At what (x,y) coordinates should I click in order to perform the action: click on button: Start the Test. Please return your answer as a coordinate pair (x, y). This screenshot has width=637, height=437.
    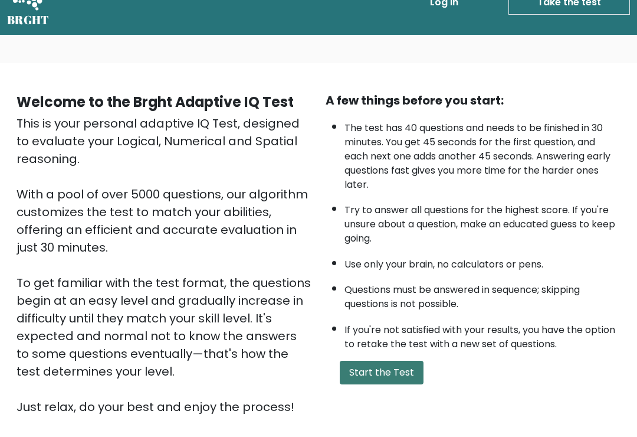
    Looking at the image, I should click on (382, 372).